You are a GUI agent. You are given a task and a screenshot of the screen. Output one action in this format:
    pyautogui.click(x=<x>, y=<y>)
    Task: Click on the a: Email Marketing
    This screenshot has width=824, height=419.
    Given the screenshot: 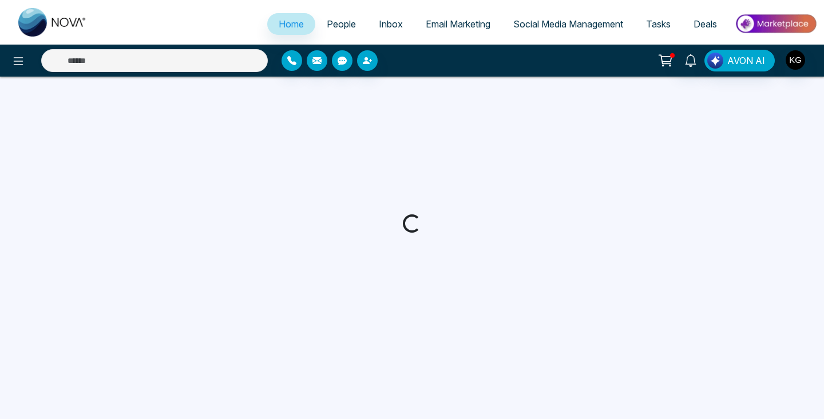 What is the action you would take?
    pyautogui.click(x=458, y=24)
    